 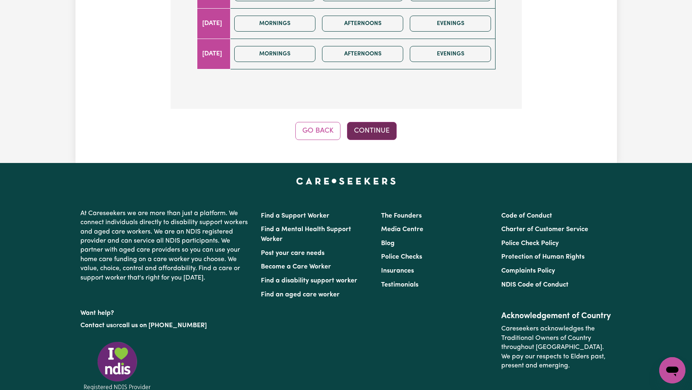 I want to click on a: Post your care needs, so click(x=293, y=253).